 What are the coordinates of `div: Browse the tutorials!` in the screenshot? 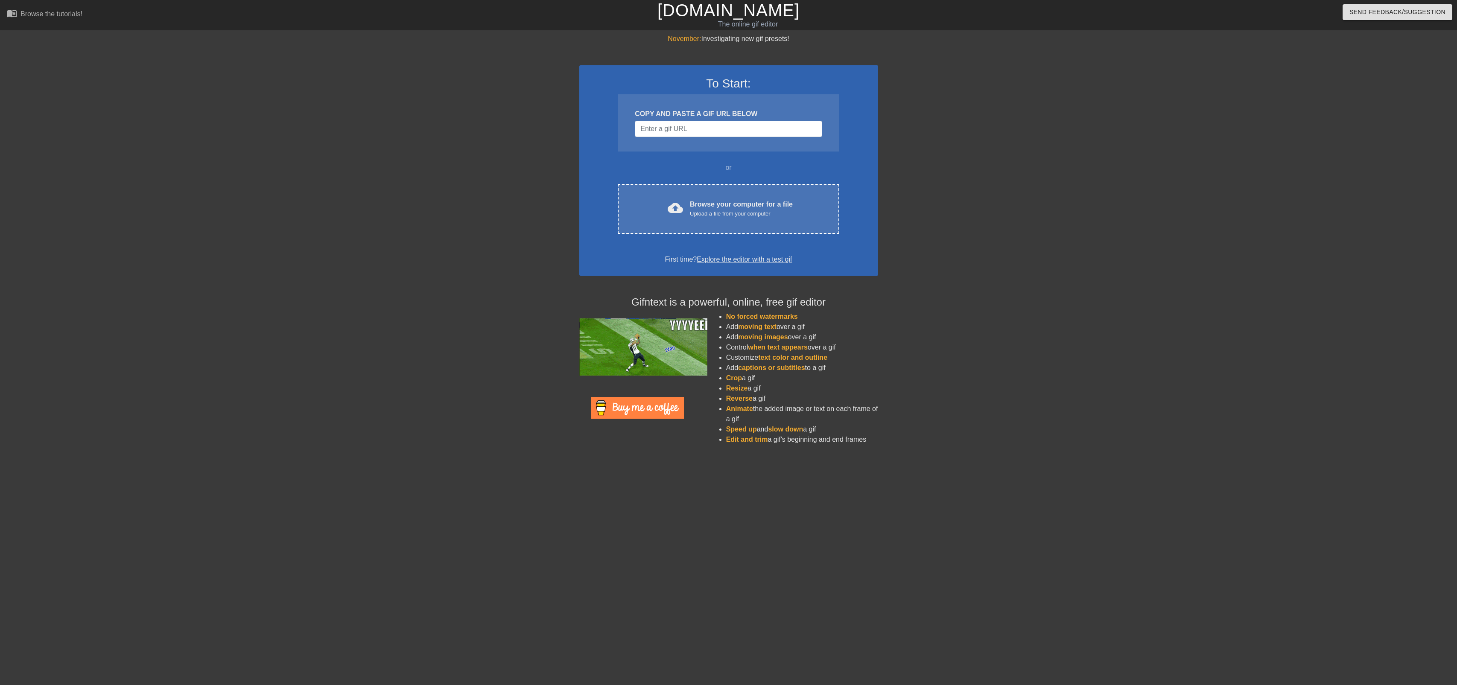 It's located at (51, 14).